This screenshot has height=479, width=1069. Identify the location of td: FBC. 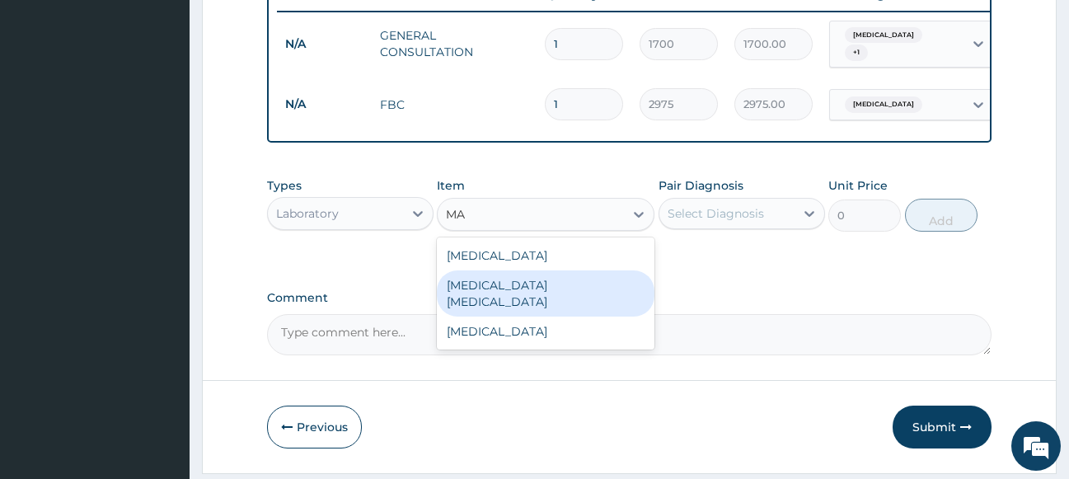
(454, 105).